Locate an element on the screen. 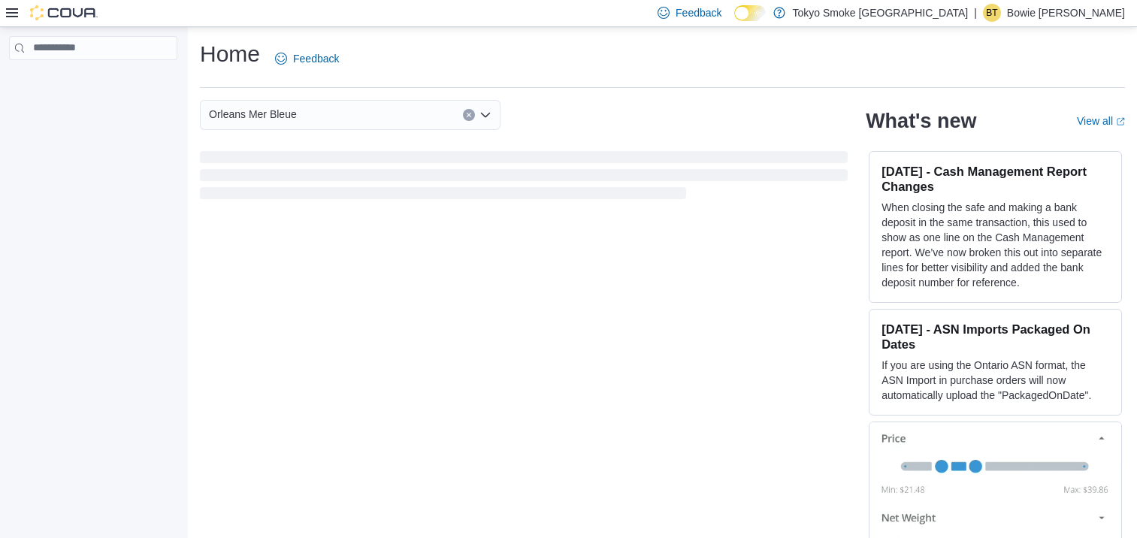 This screenshot has height=538, width=1137. p: If you are using the Ontario ASN format, the ASN Import in purchase orders will now automatically... is located at coordinates (995, 380).